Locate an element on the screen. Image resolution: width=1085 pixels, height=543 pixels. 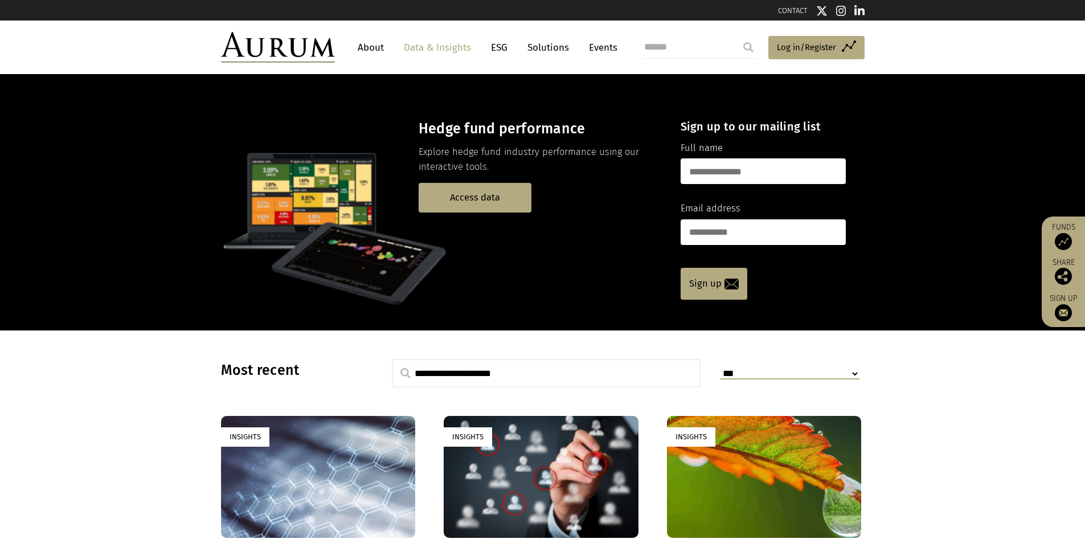
a: About is located at coordinates (371, 47).